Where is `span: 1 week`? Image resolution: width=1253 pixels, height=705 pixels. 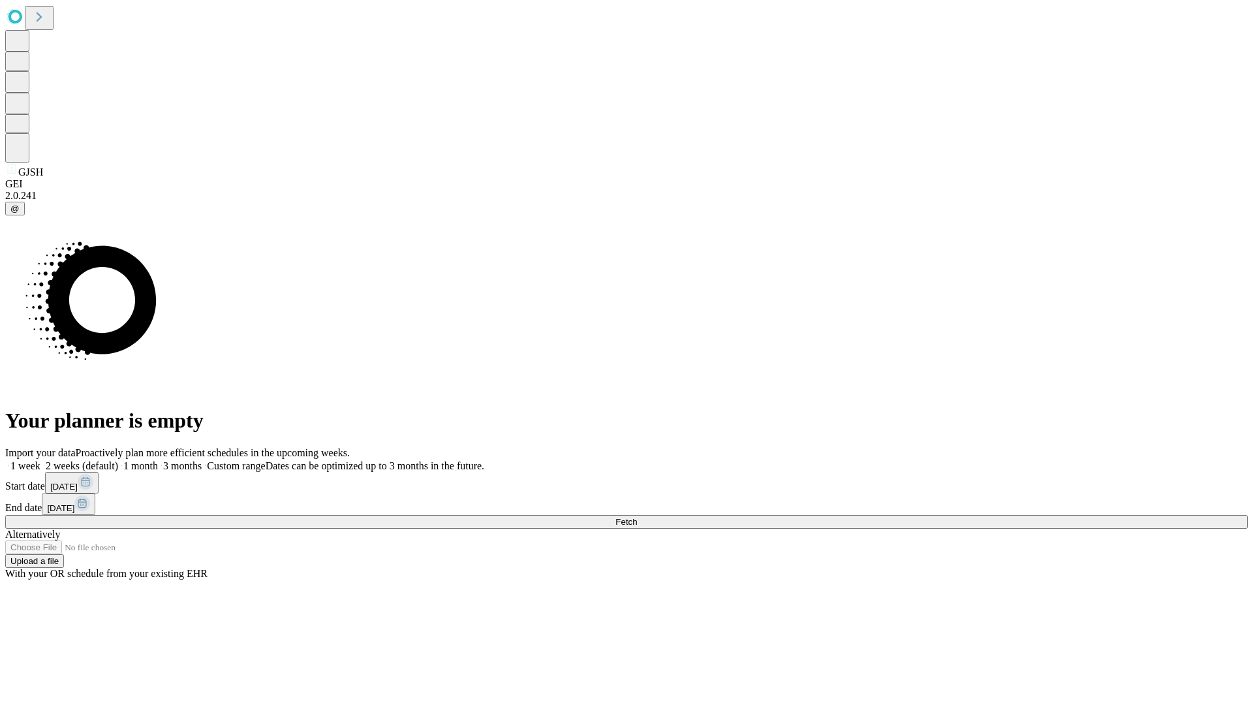 span: 1 week is located at coordinates (25, 465).